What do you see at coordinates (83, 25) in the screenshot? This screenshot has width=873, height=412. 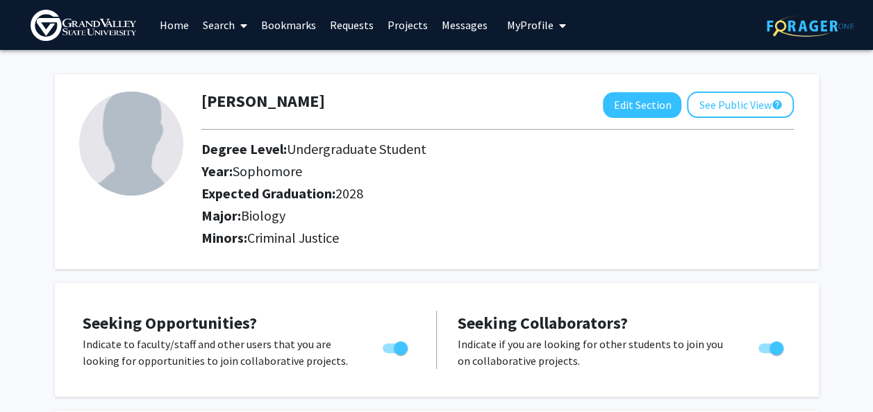 I see `img: Grand Valley State University Logo` at bounding box center [83, 25].